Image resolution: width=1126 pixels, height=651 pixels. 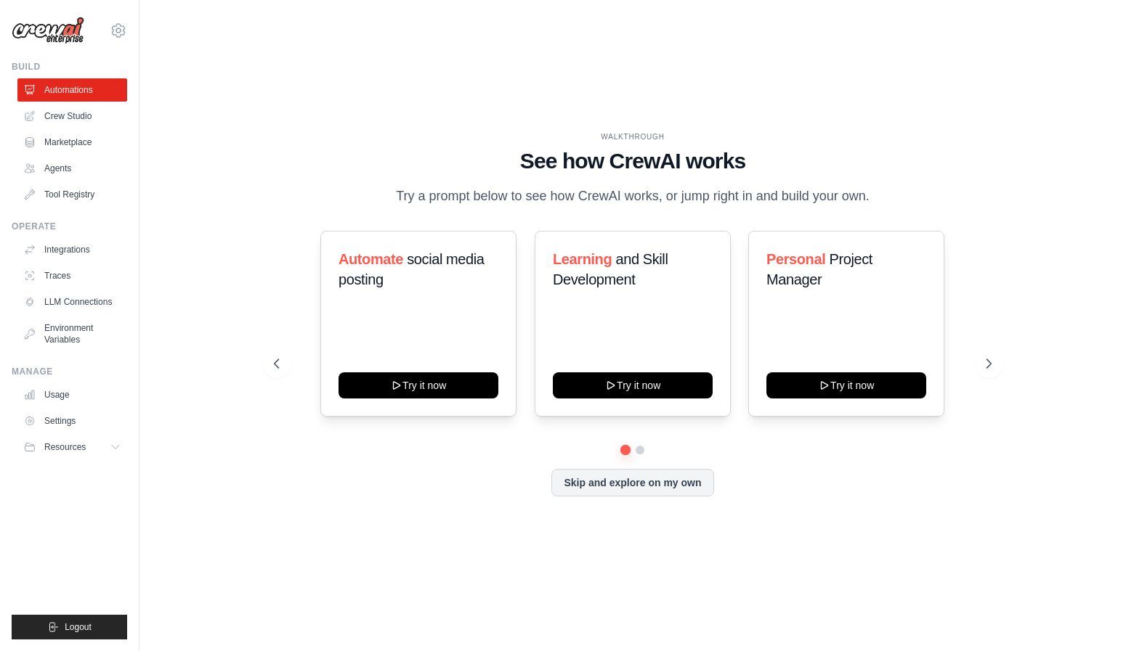 What do you see at coordinates (78, 627) in the screenshot?
I see `span: Logout` at bounding box center [78, 627].